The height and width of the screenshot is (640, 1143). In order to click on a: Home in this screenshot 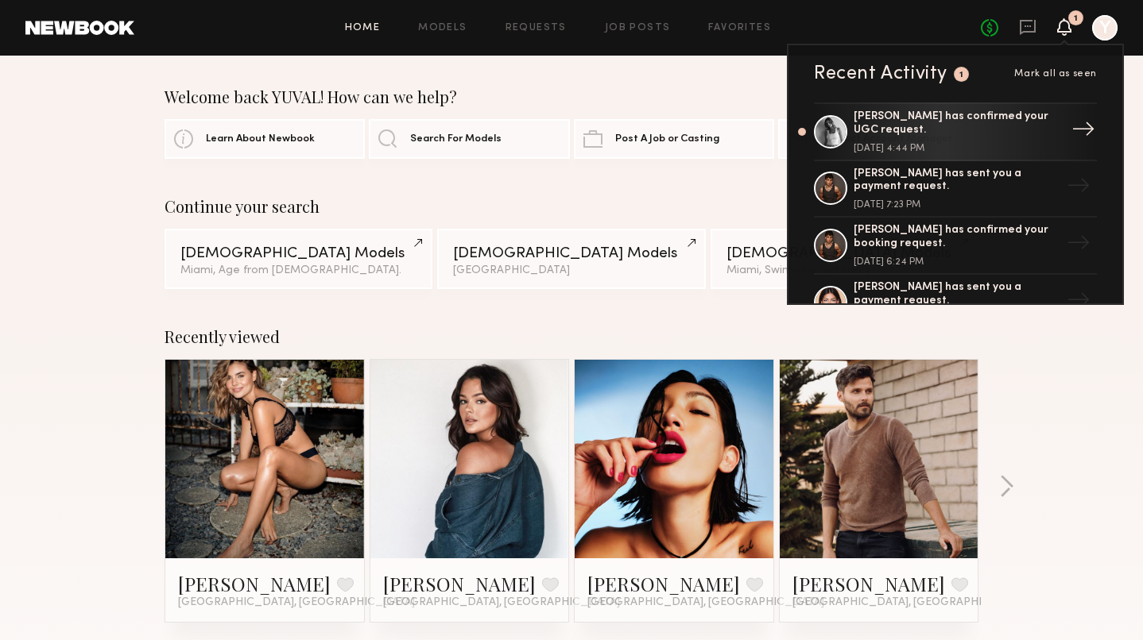, I will do `click(362, 28)`.